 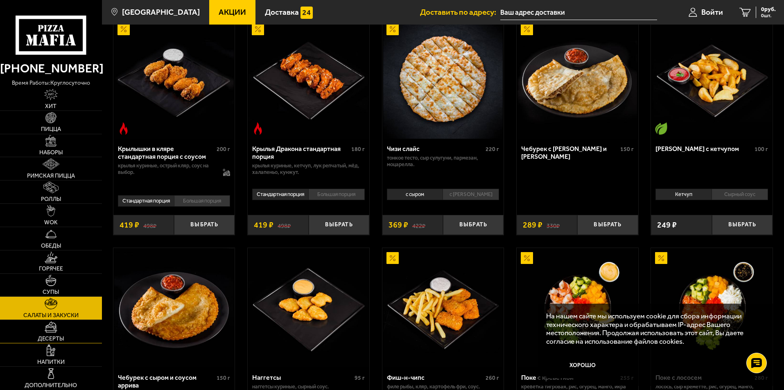 I want to click on div: Наггетсы, so click(x=302, y=377).